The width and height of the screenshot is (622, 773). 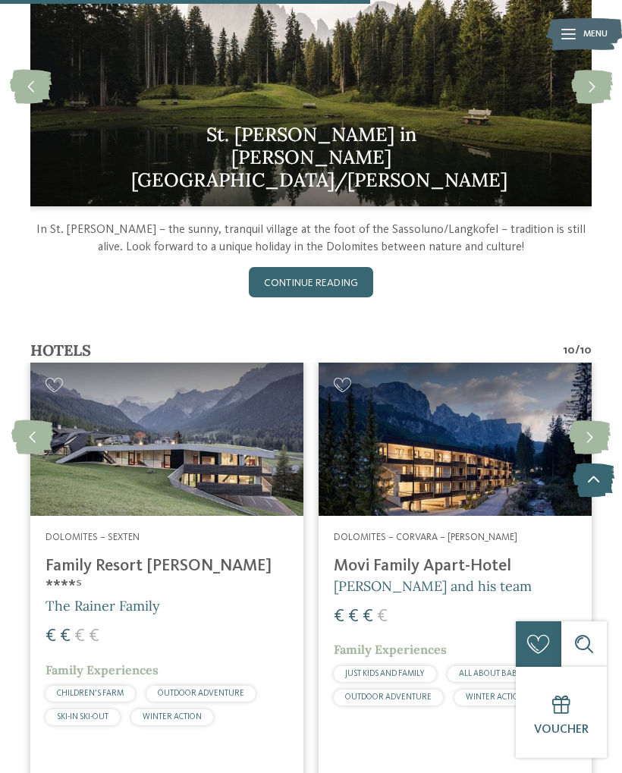 What do you see at coordinates (596, 34) in the screenshot?
I see `span: Menu` at bounding box center [596, 34].